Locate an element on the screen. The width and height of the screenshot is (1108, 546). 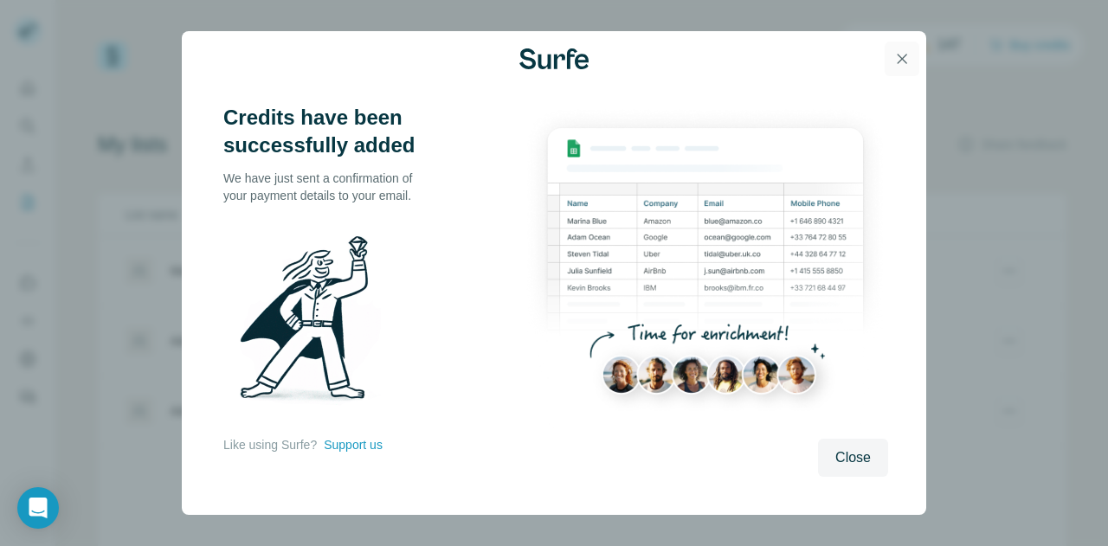
img: Surfe Logo is located at coordinates (554, 59).